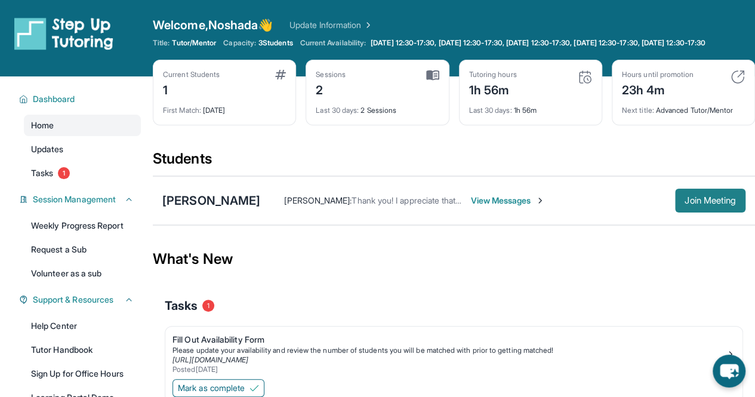  What do you see at coordinates (331, 89) in the screenshot?
I see `div: 2` at bounding box center [331, 89].